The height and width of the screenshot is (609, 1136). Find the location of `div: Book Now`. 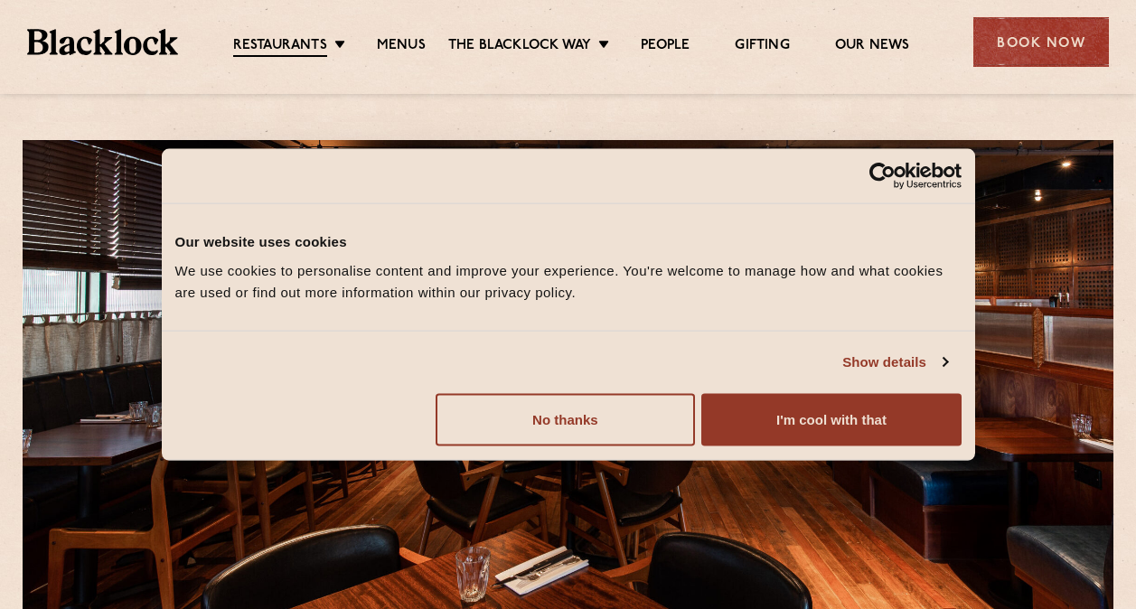

div: Book Now is located at coordinates (1041, 42).